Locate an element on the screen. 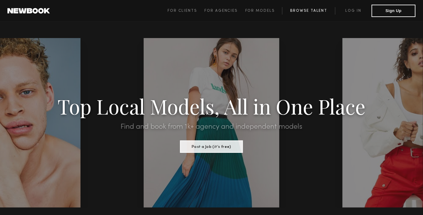 This screenshot has width=423, height=215. h2: Find and book from 1k+ agency and independent models is located at coordinates (211, 127).